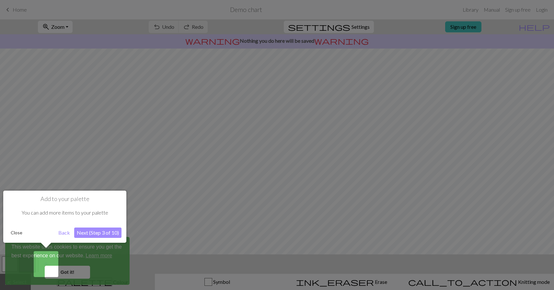  I want to click on button: Close, so click(17, 233).